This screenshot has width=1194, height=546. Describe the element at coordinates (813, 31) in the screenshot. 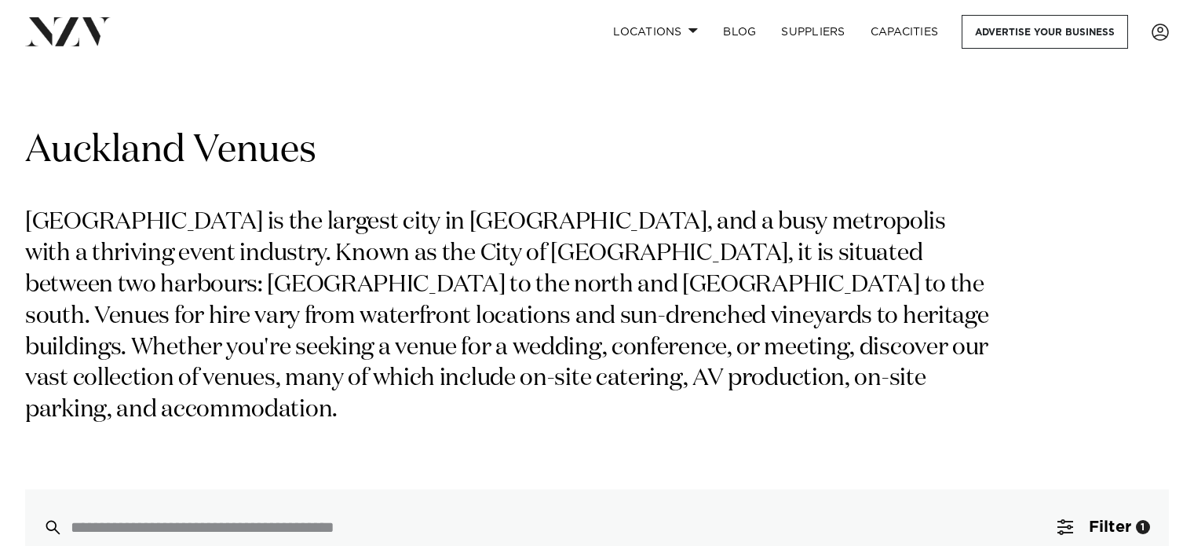

I see `a: SUPPLIERS` at that location.